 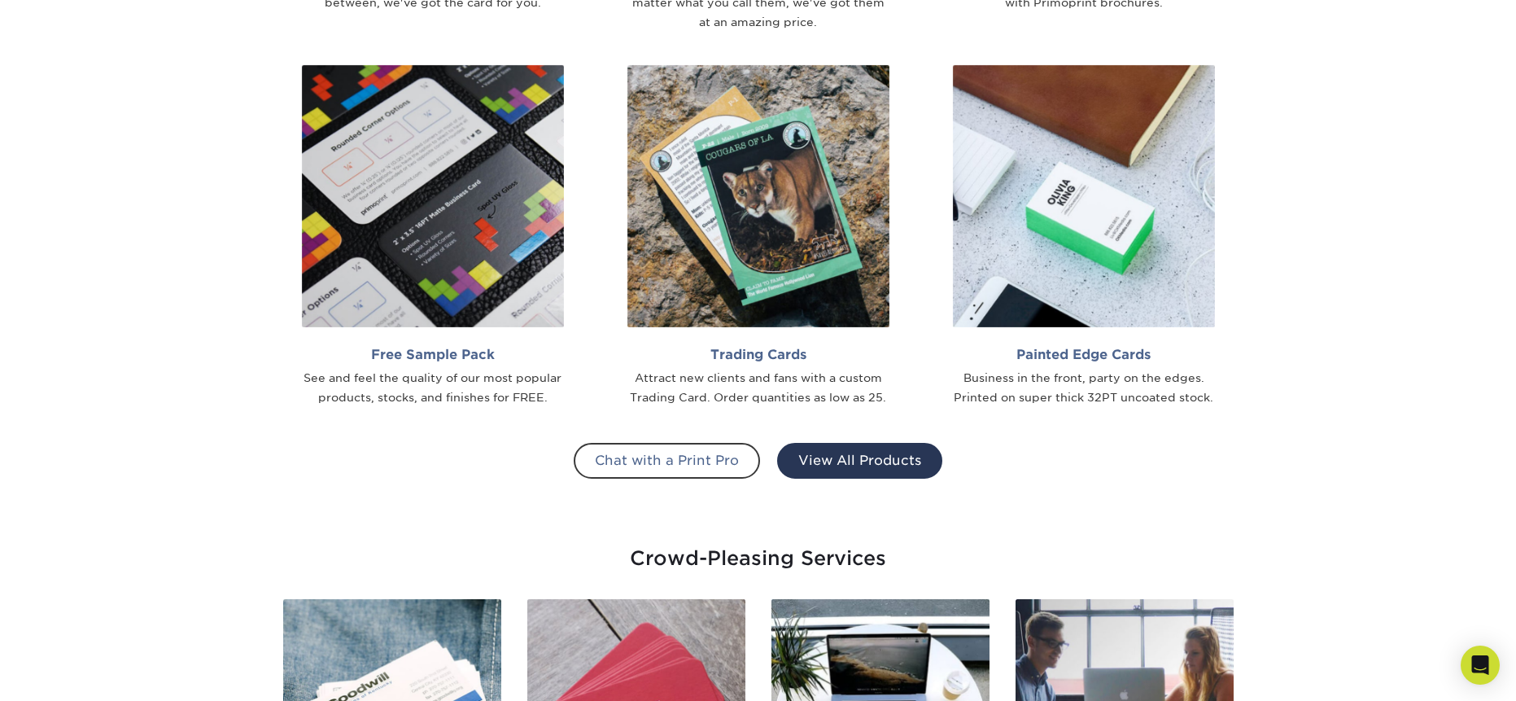 I want to click on div: Crowd-Pleasing Services, so click(x=758, y=552).